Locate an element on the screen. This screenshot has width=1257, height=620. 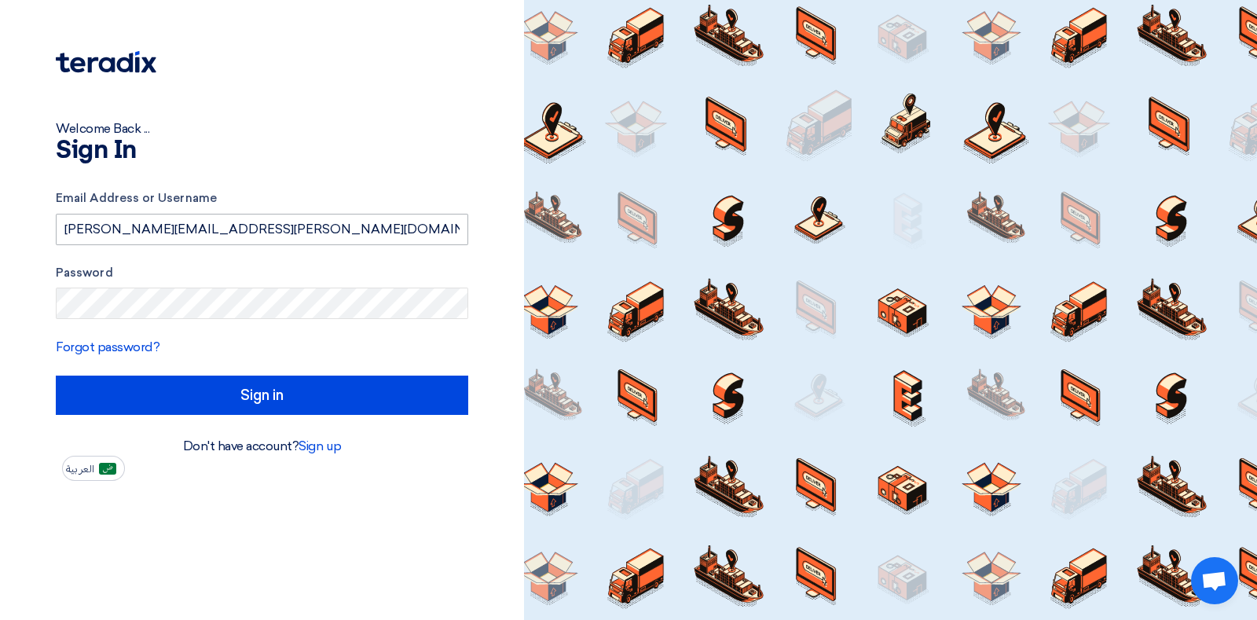
div: Don't have account? is located at coordinates (262, 446).